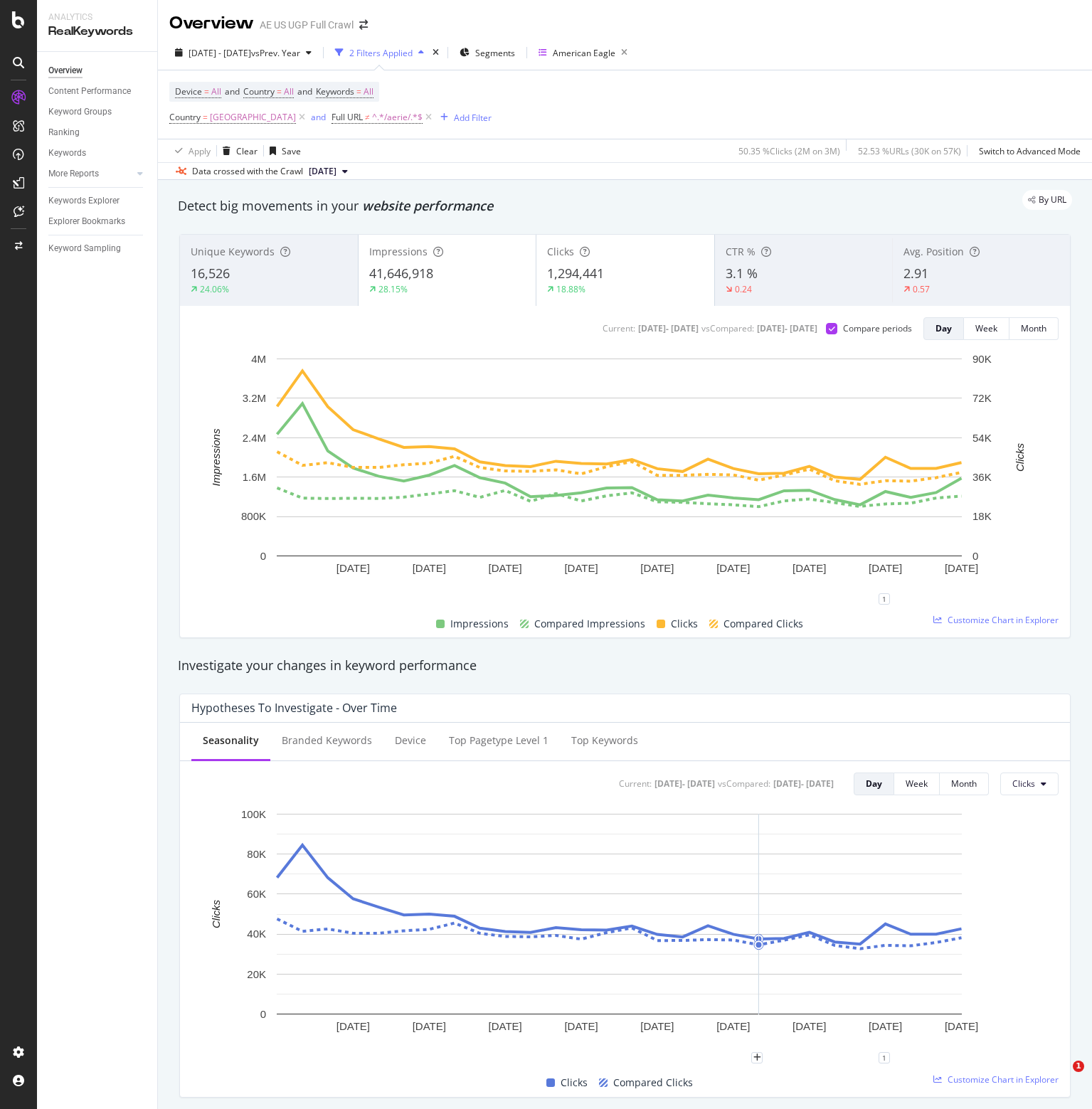 Image resolution: width=1092 pixels, height=1109 pixels. What do you see at coordinates (90, 174) in the screenshot?
I see `a: More Reports` at bounding box center [90, 174].